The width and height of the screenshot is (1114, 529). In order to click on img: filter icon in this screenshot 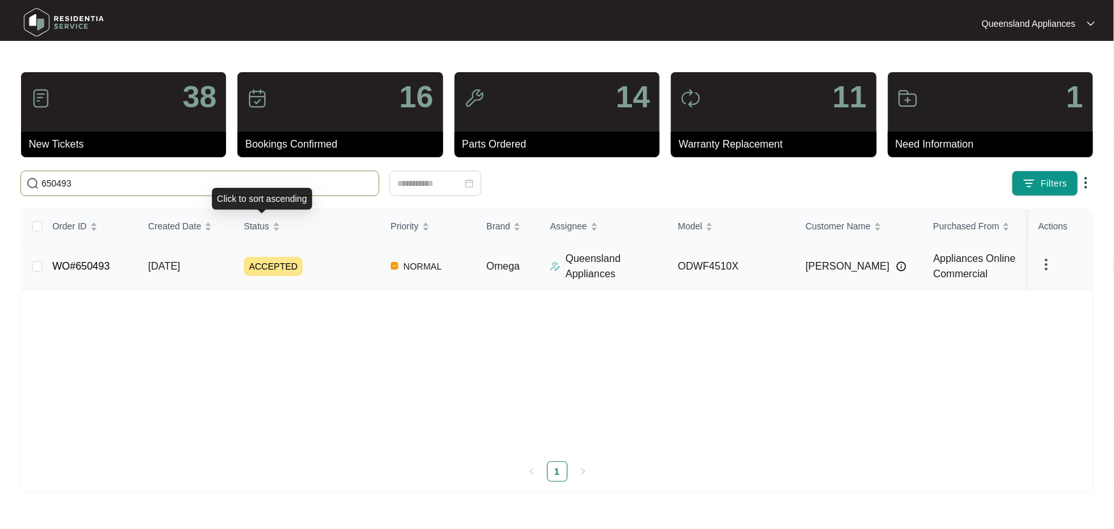, I will do `click(1030, 183)`.